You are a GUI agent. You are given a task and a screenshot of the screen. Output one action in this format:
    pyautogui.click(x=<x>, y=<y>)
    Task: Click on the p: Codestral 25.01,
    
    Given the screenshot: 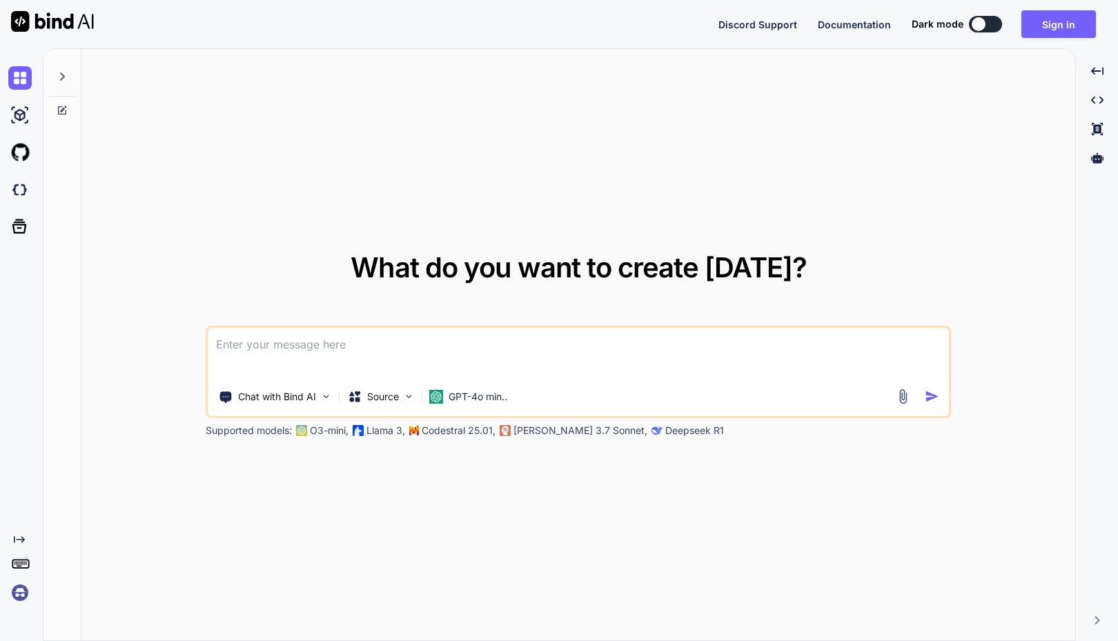 What is the action you would take?
    pyautogui.click(x=458, y=431)
    